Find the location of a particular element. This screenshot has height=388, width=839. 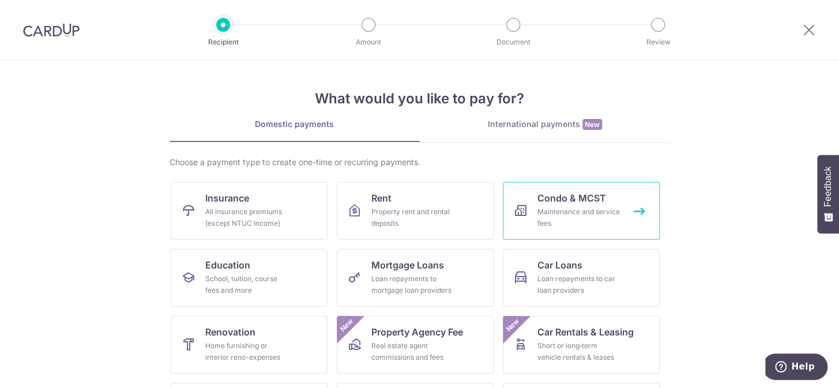

span: Renovation is located at coordinates (230, 332).